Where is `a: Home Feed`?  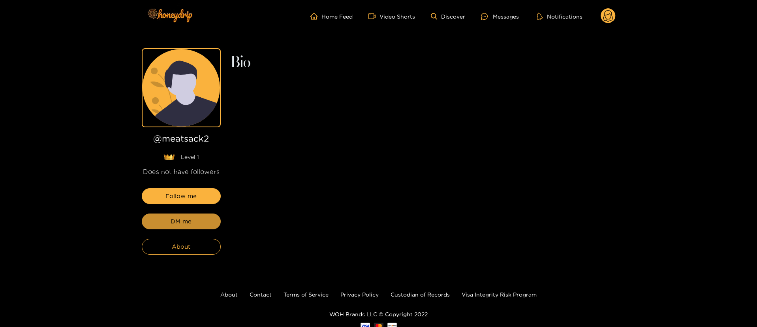
a: Home Feed is located at coordinates (331, 16).